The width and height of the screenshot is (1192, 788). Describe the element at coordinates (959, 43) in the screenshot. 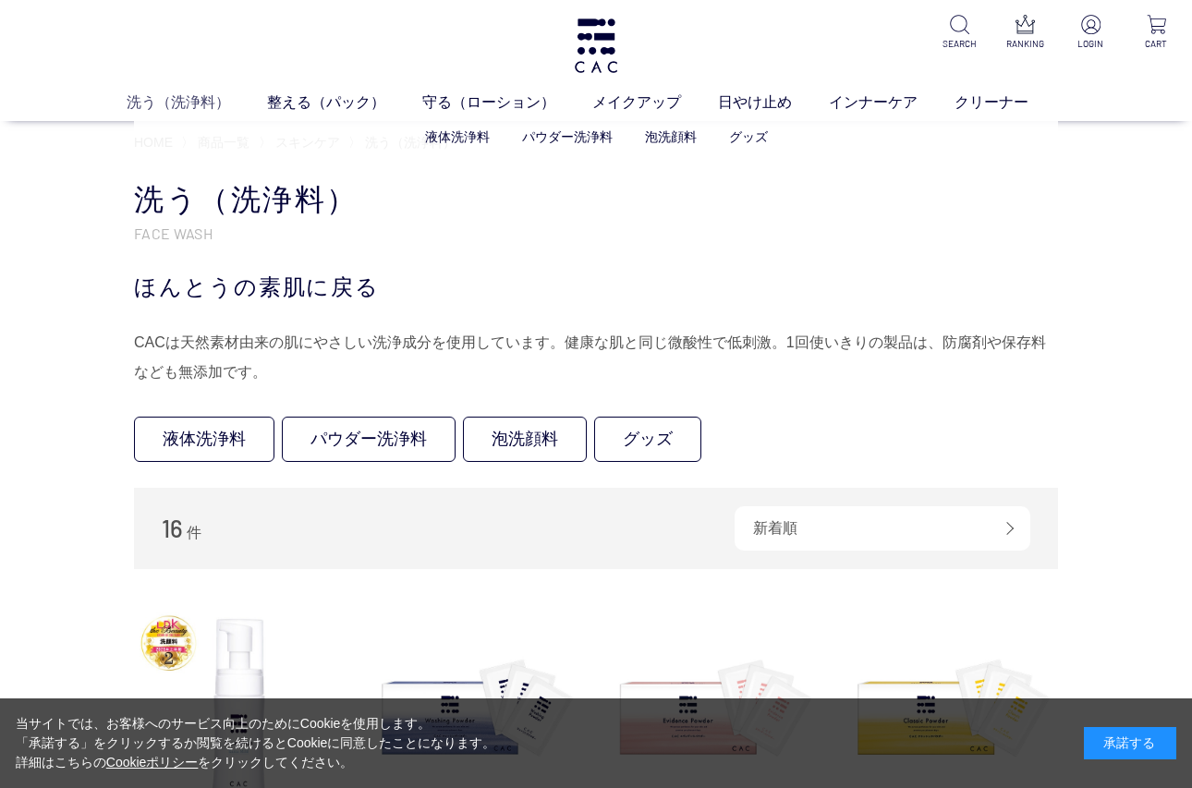

I see `p: SEARCH` at that location.